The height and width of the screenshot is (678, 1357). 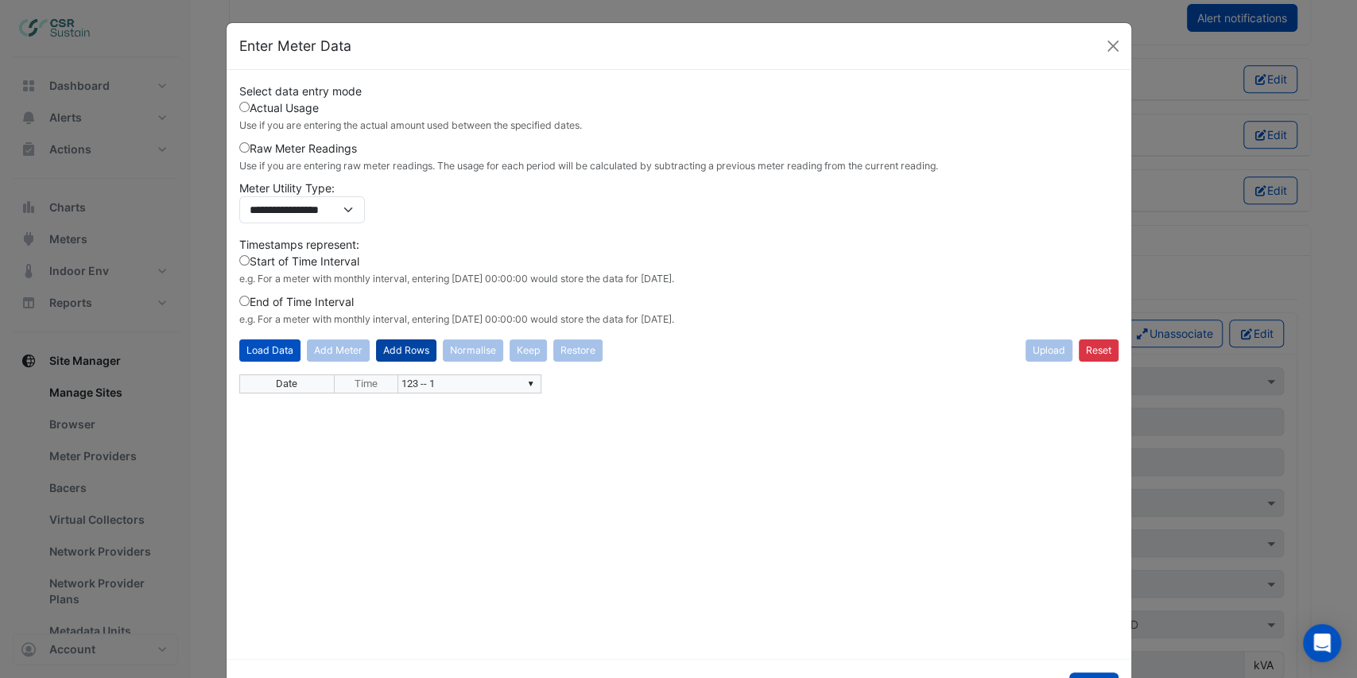 I want to click on button: Add Rows, so click(x=406, y=351).